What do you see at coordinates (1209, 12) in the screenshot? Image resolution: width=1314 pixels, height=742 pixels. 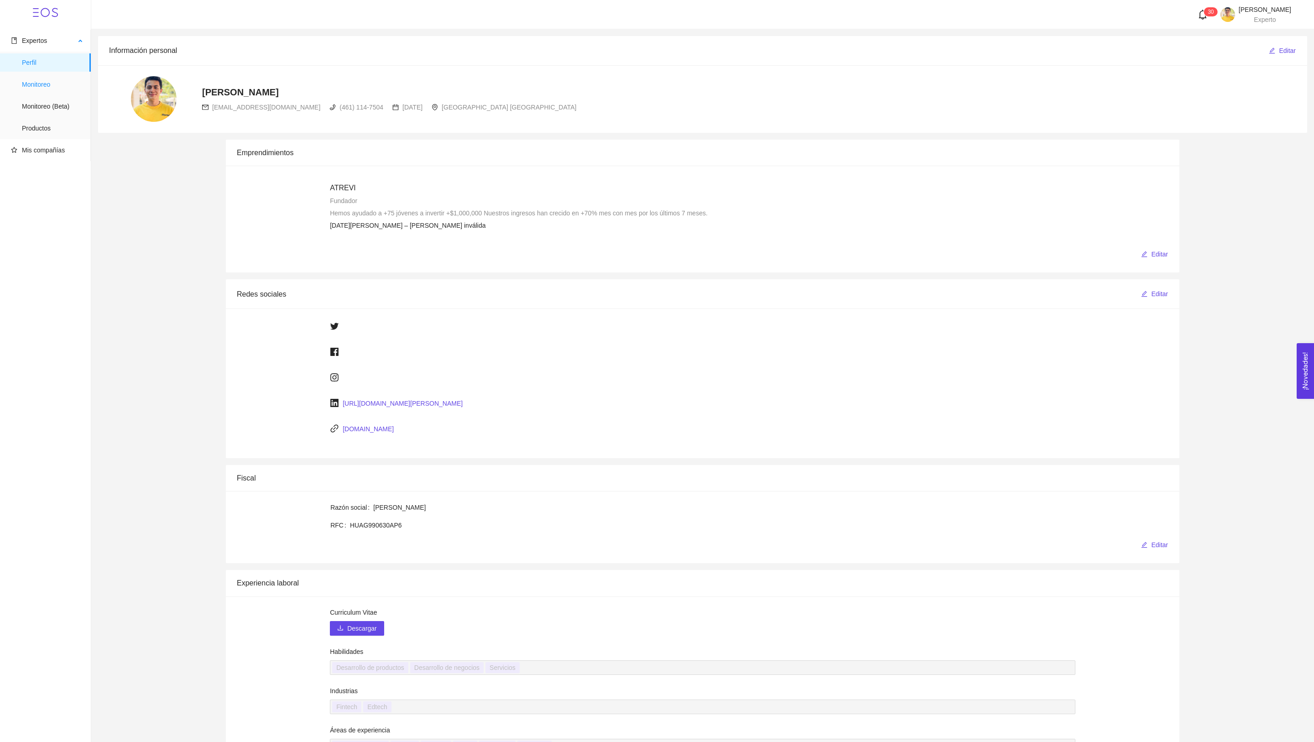 I see `span: 3` at bounding box center [1209, 12].